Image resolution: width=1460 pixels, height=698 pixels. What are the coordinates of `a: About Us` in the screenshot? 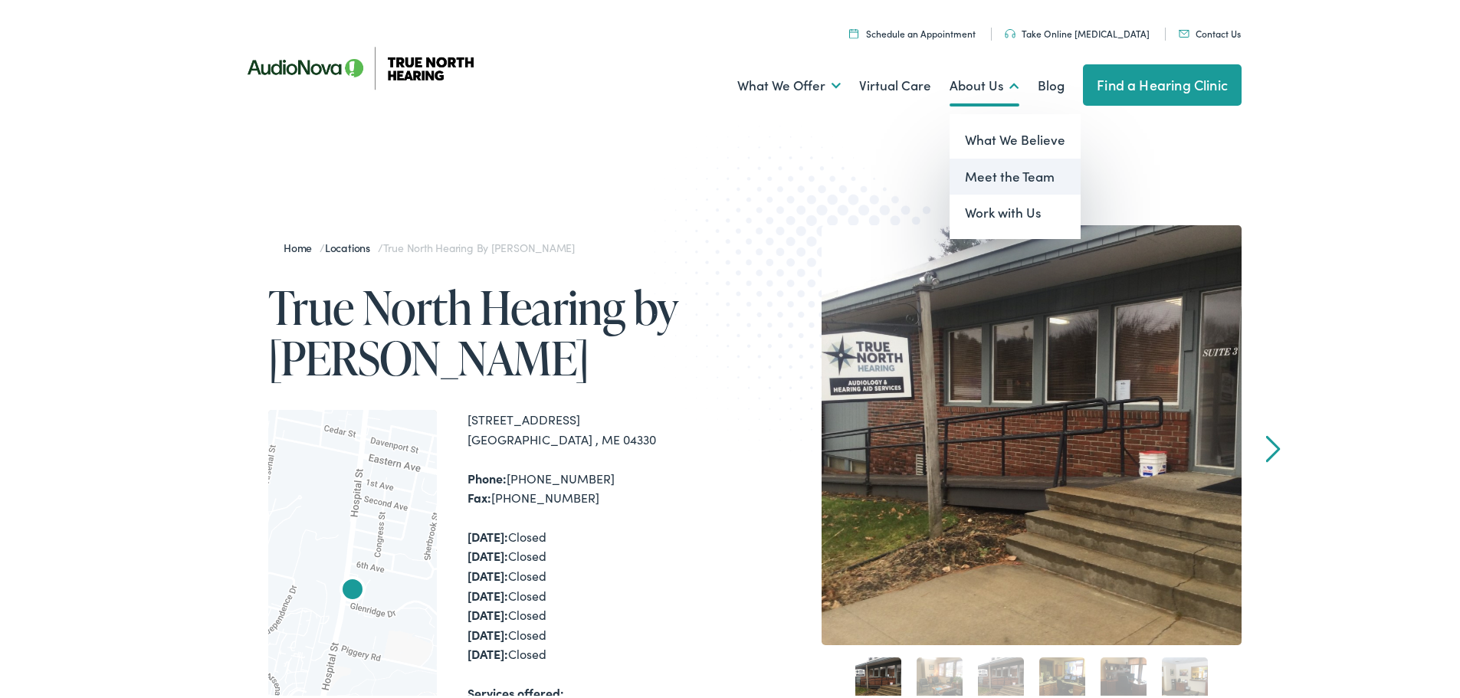 It's located at (984, 83).